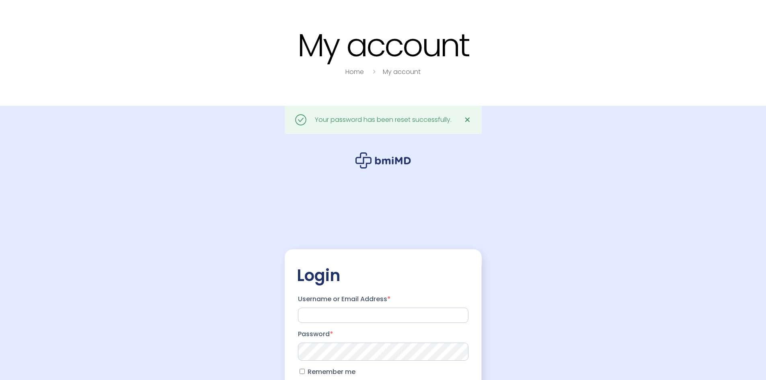  What do you see at coordinates (383, 45) in the screenshot?
I see `h1: My account` at bounding box center [383, 45].